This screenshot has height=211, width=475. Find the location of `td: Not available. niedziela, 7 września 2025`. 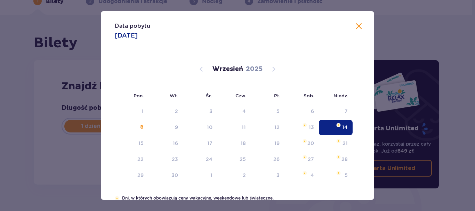

td: Not available. niedziela, 7 września 2025 is located at coordinates (335, 112).